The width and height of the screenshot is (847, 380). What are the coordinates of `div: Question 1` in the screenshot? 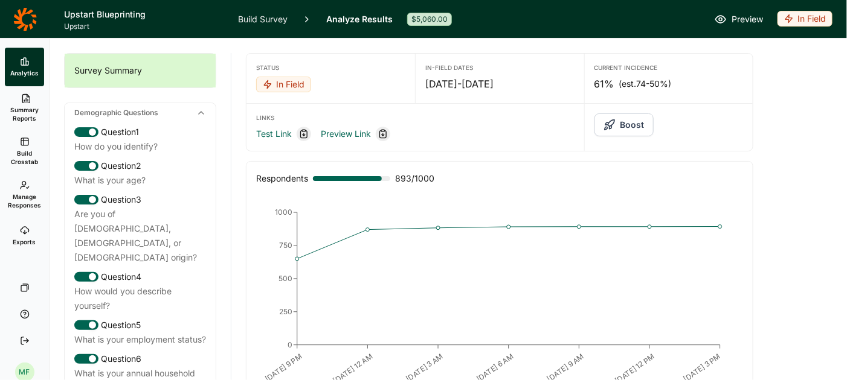 It's located at (140, 132).